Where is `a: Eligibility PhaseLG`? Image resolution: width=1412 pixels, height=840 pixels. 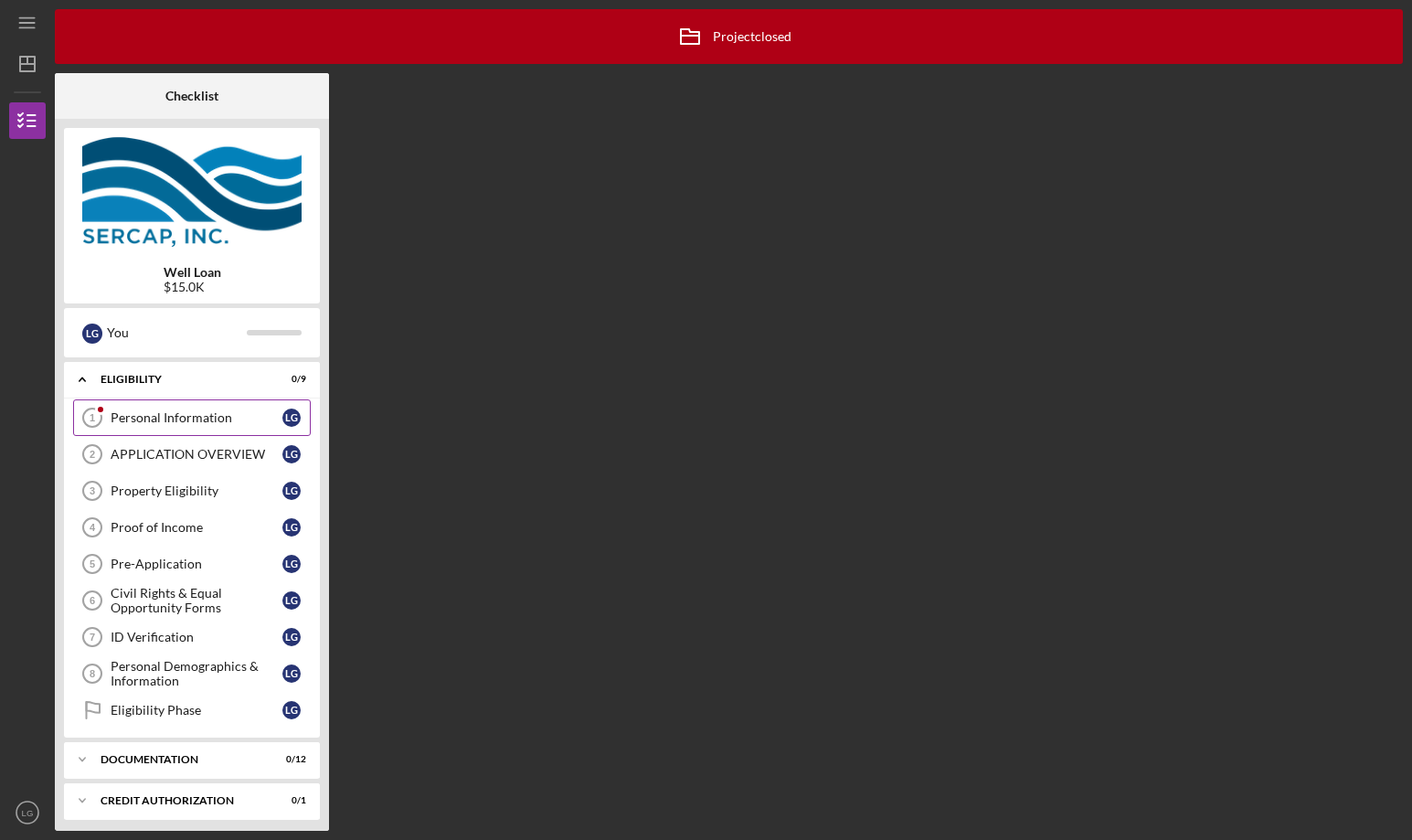 a: Eligibility PhaseLG is located at coordinates (192, 710).